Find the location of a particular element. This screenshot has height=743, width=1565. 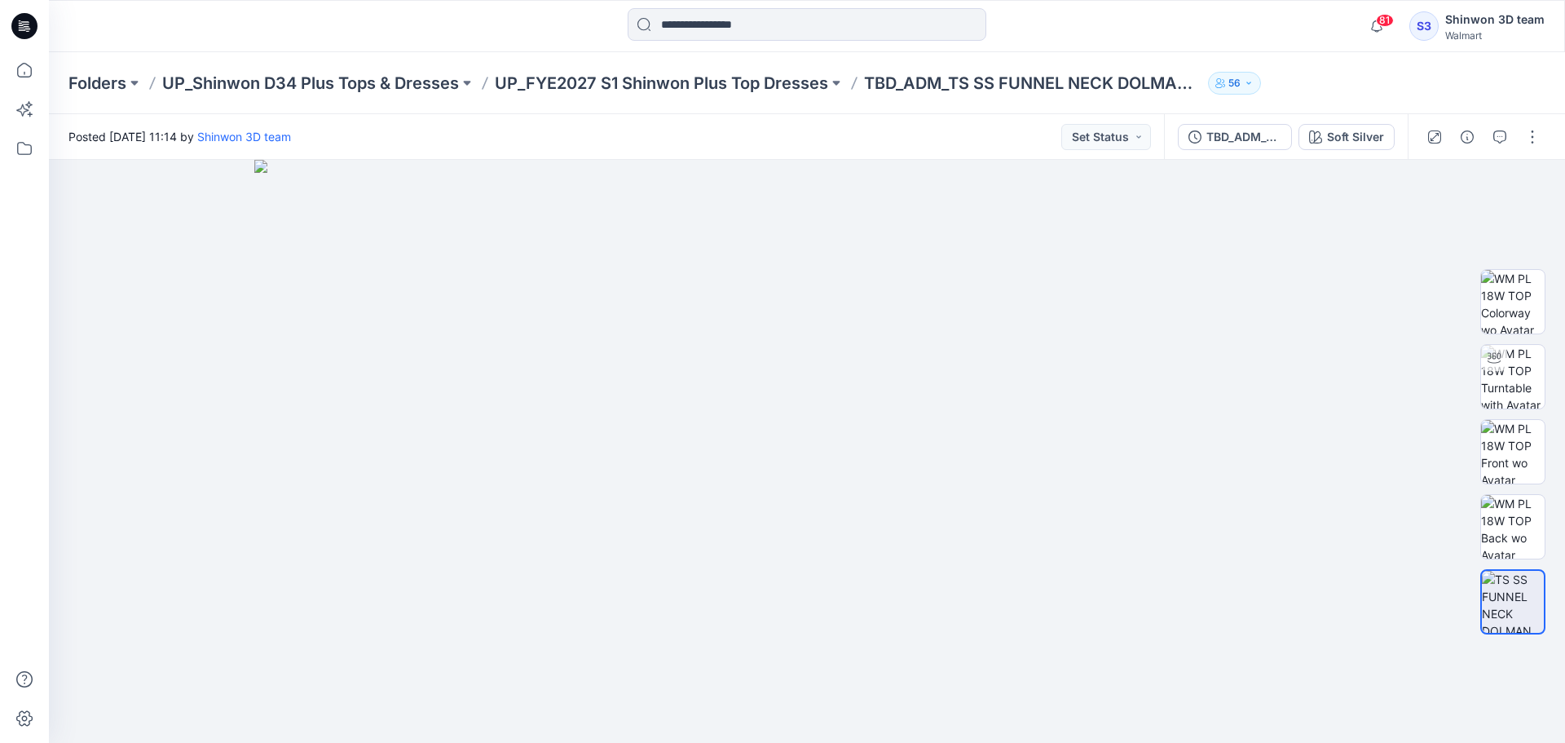

div: Walmart is located at coordinates (1495, 35).